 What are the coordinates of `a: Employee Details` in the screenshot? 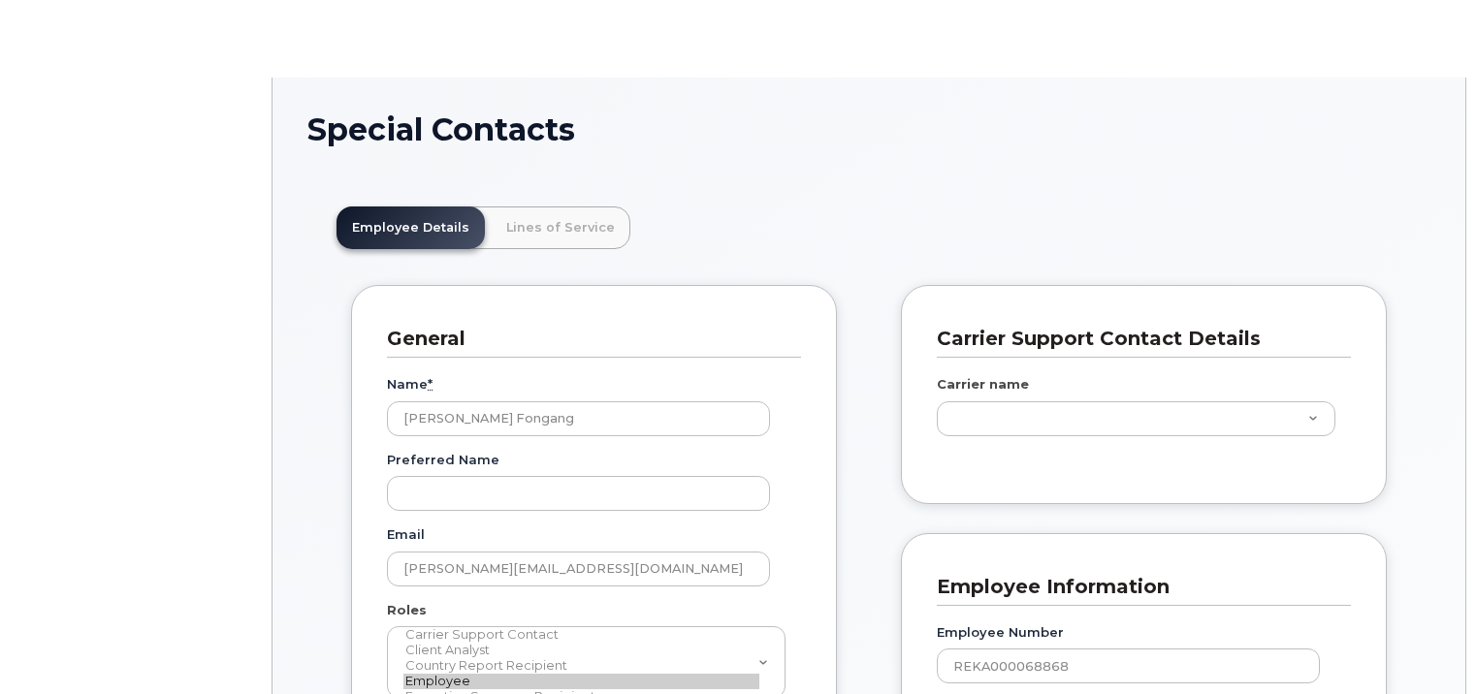 It's located at (410, 228).